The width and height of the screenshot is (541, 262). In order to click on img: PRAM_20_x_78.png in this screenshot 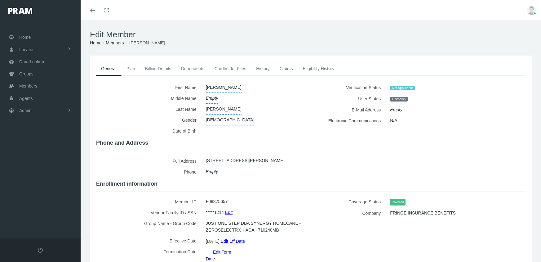, I will do `click(20, 11)`.